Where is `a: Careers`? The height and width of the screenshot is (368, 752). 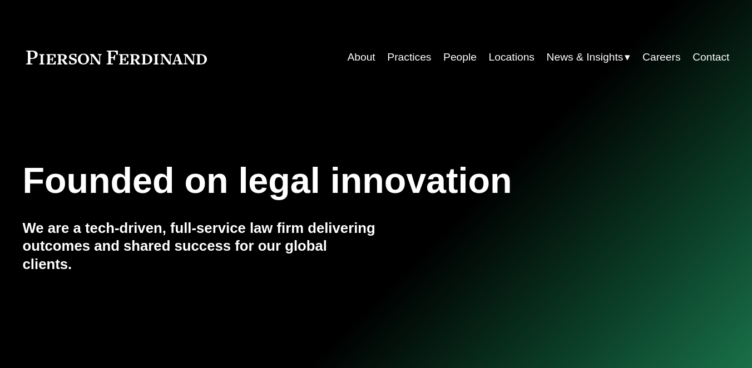 a: Careers is located at coordinates (661, 57).